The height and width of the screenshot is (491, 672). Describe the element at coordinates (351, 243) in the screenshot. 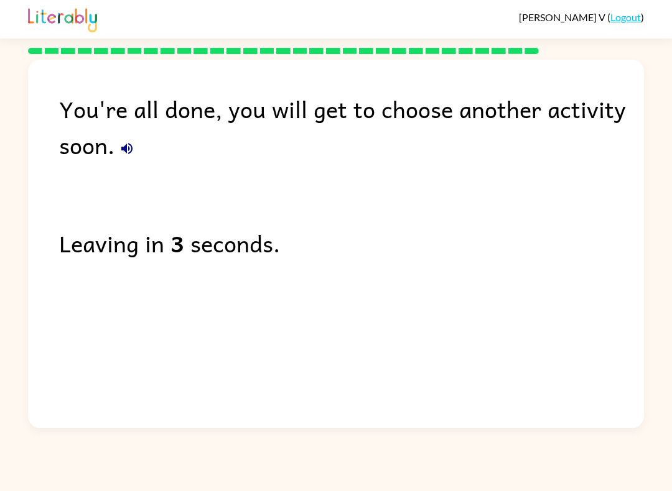

I see `div: Leaving in seconds.` at that location.